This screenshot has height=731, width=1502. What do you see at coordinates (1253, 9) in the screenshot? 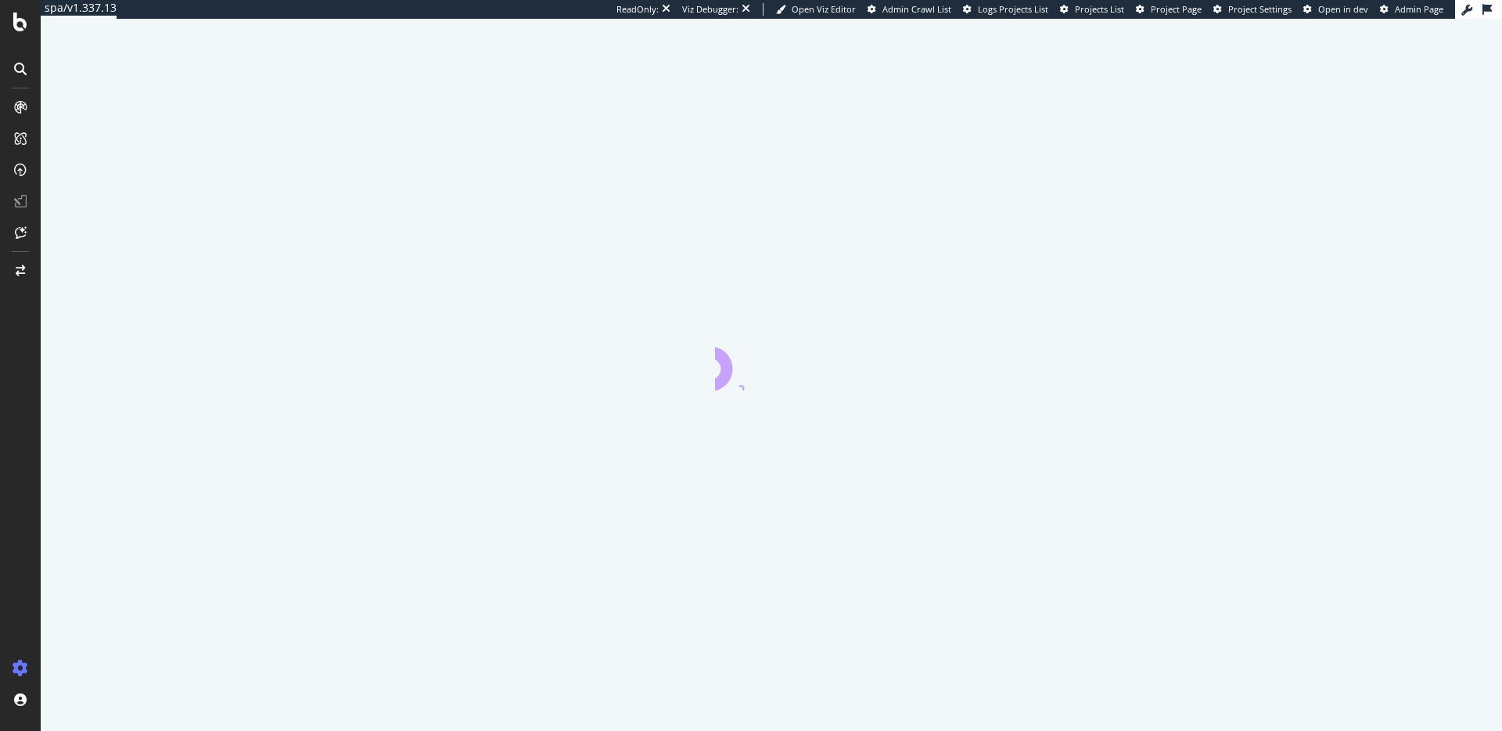
I see `a: Project Settings` at bounding box center [1253, 9].